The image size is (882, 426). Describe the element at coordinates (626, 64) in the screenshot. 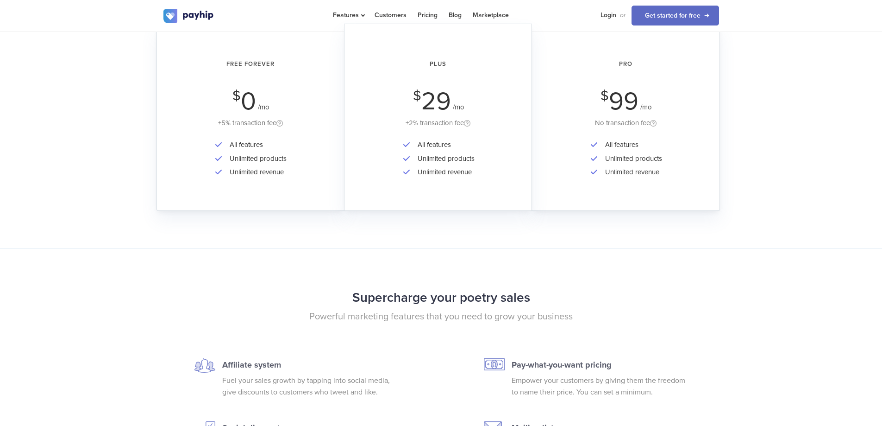

I see `h2: Pro` at that location.